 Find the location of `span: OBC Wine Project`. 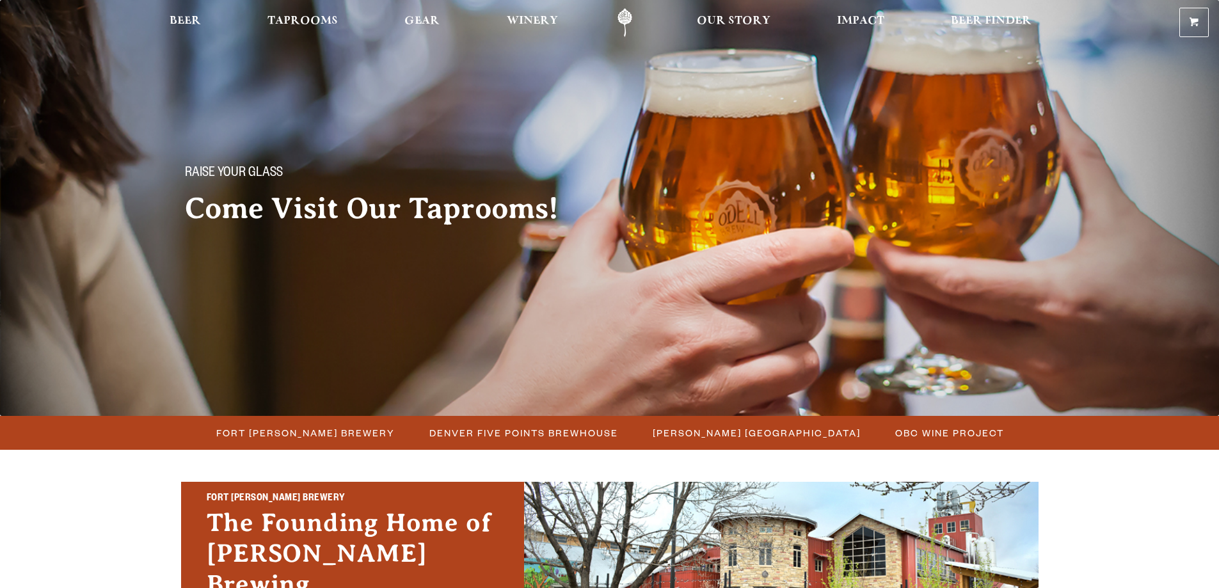

span: OBC Wine Project is located at coordinates (950, 433).